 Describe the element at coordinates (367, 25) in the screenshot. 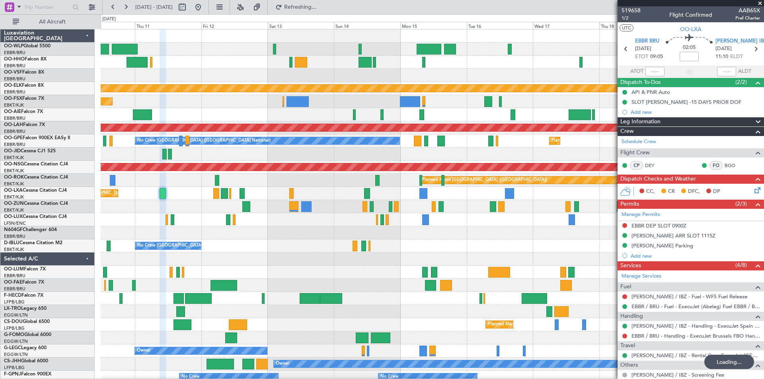

I see `div: Sun 14` at that location.